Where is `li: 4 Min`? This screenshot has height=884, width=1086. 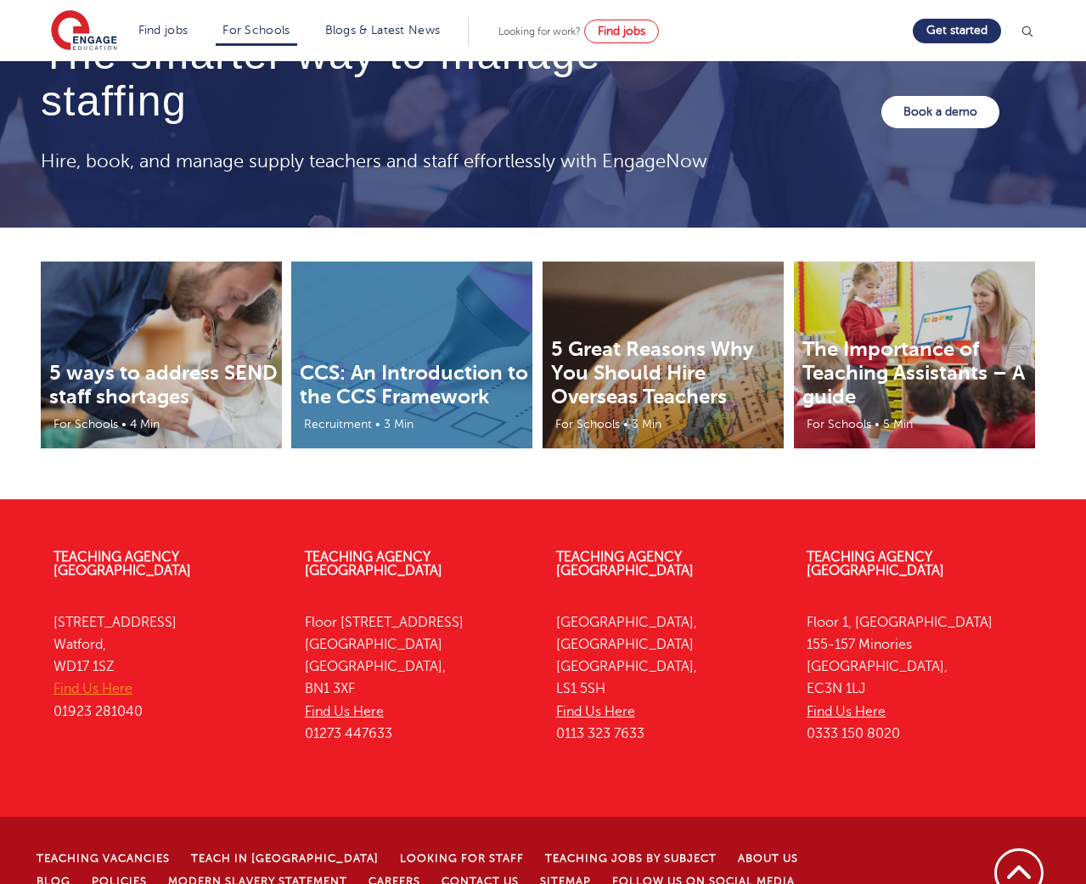
li: 4 Min is located at coordinates (144, 424).